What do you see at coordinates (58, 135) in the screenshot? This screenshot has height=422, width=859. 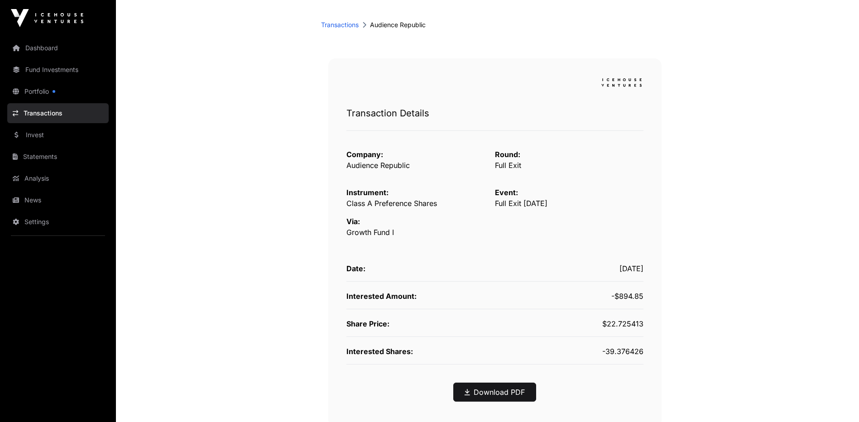 I see `a: Invest` at bounding box center [58, 135].